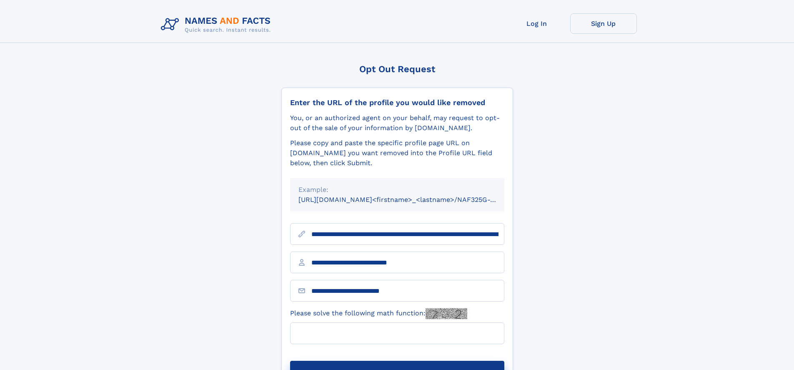 The height and width of the screenshot is (370, 794). I want to click on div: Enter the URL of the profile you would like removed, so click(397, 102).